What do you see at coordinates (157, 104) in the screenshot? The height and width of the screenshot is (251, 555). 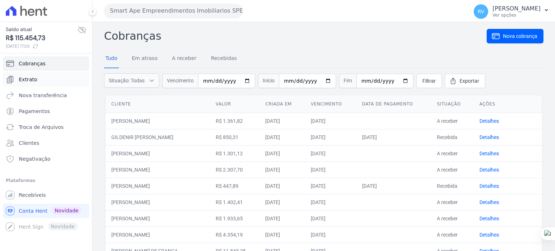 I see `th: Cliente` at bounding box center [157, 104].